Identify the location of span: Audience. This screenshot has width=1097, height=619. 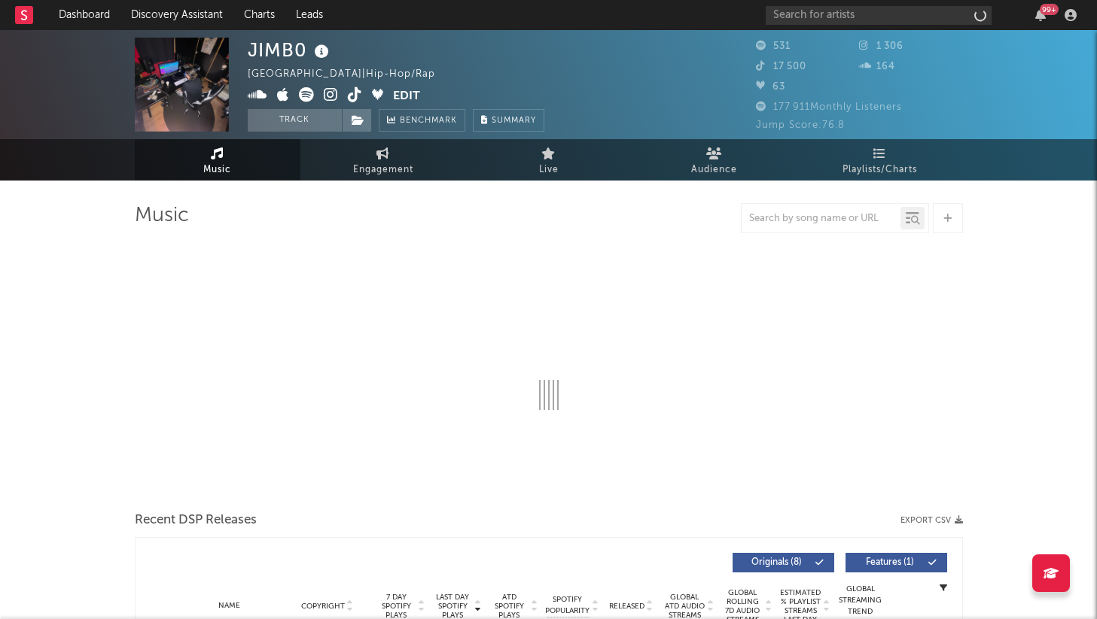
(713, 170).